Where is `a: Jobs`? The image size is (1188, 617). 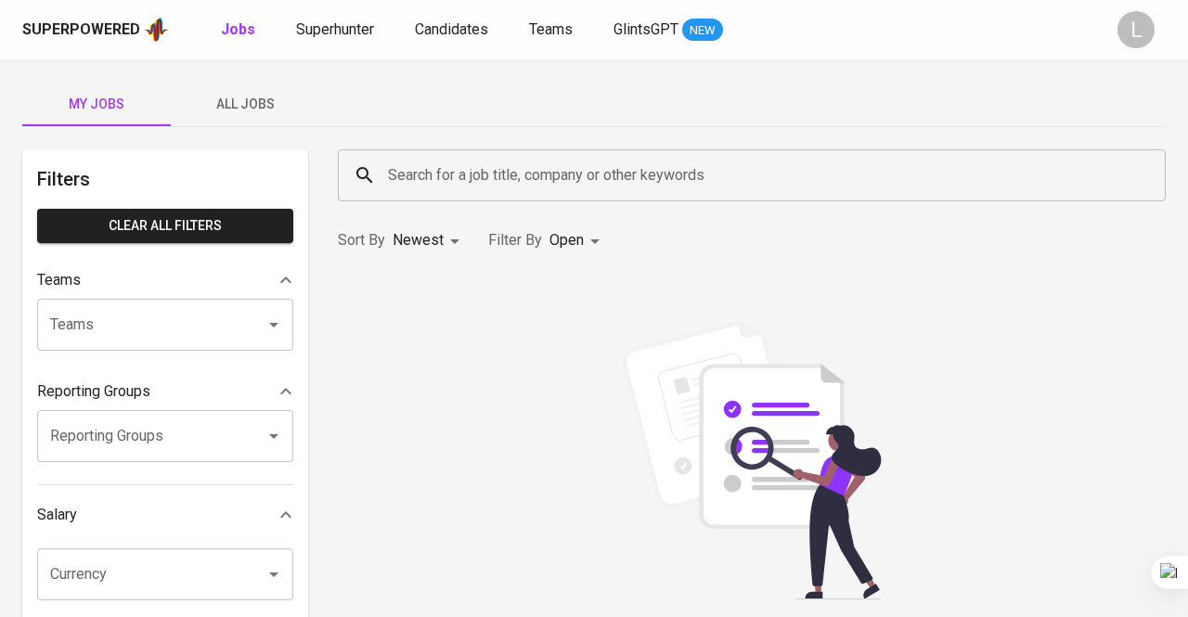
a: Jobs is located at coordinates (239, 30).